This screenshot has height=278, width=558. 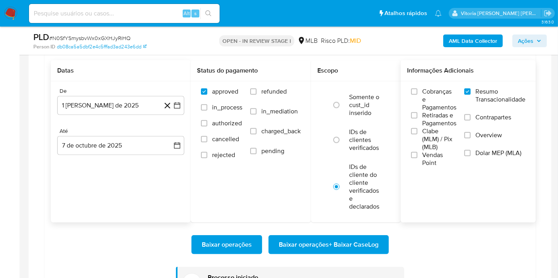 What do you see at coordinates (102, 47) in the screenshot?
I see `a: db08ca5a5dbf2e4c5fffad3ad243e6dd` at bounding box center [102, 47].